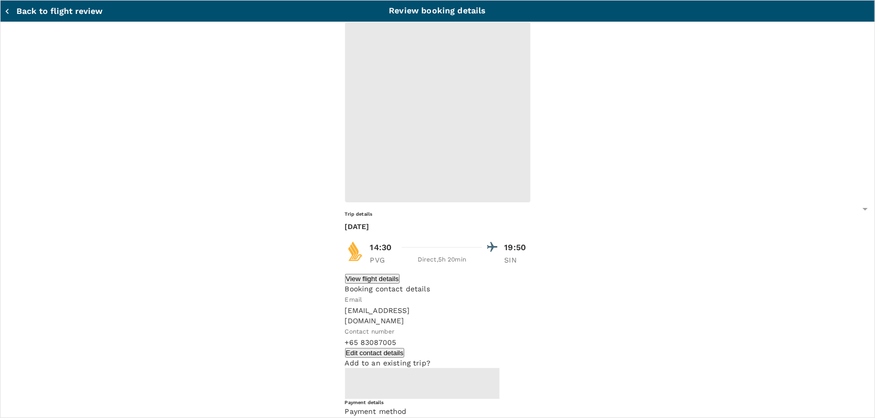 The height and width of the screenshot is (418, 875). I want to click on p: 19:50, so click(518, 248).